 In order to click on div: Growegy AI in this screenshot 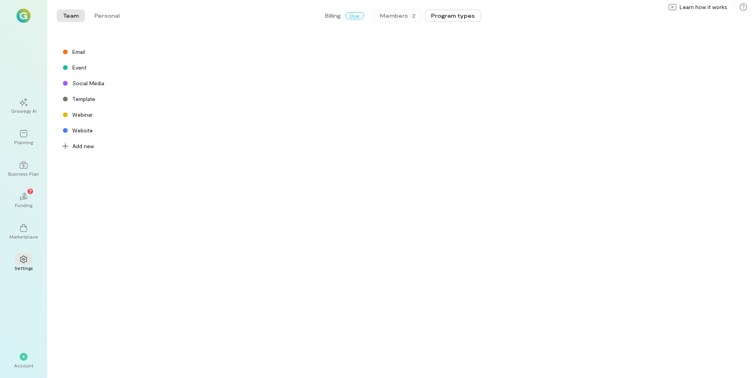, I will do `click(24, 111)`.